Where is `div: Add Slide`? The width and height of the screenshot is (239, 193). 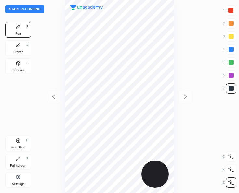
div: Add Slide is located at coordinates (18, 148).